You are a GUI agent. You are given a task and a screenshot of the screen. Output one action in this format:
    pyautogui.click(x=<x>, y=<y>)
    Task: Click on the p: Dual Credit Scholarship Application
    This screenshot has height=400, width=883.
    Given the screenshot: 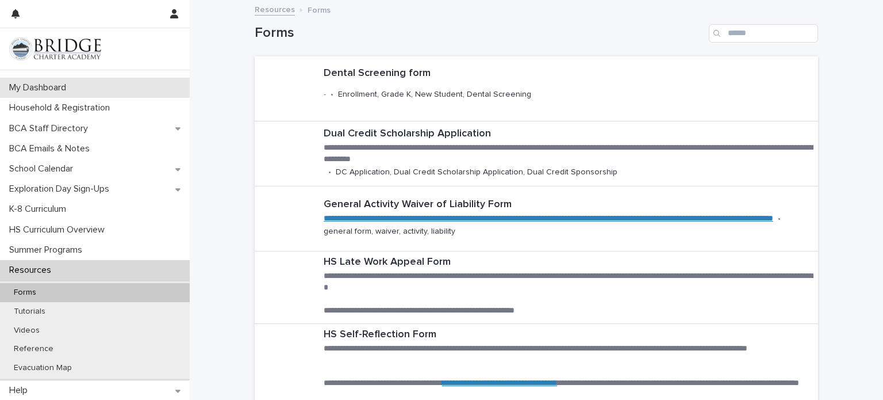 What is the action you would take?
    pyautogui.click(x=569, y=134)
    